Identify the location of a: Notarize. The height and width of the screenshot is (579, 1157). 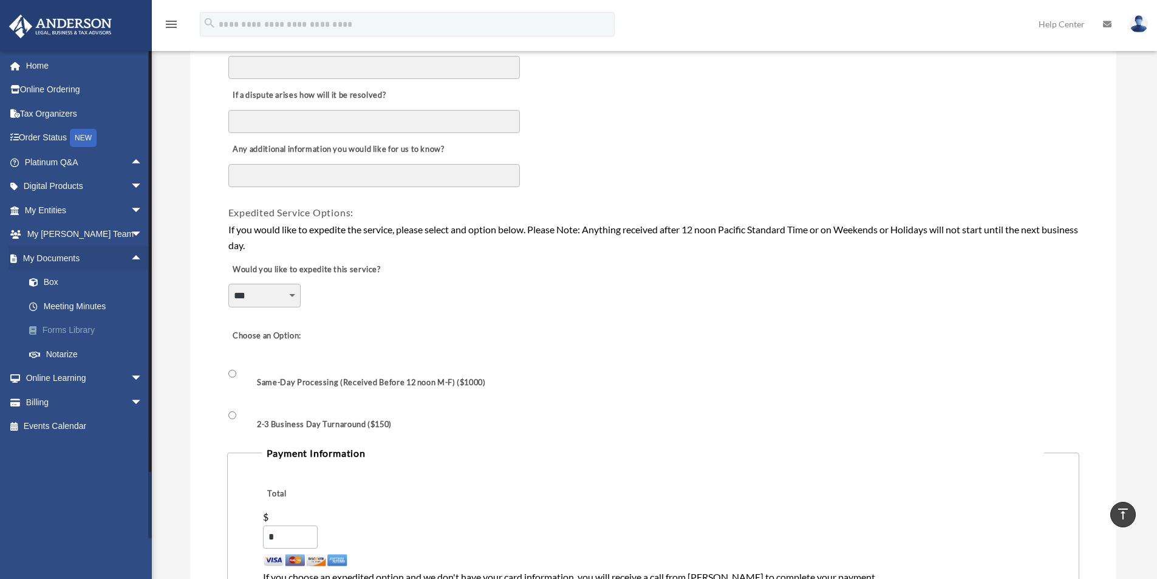
(89, 354).